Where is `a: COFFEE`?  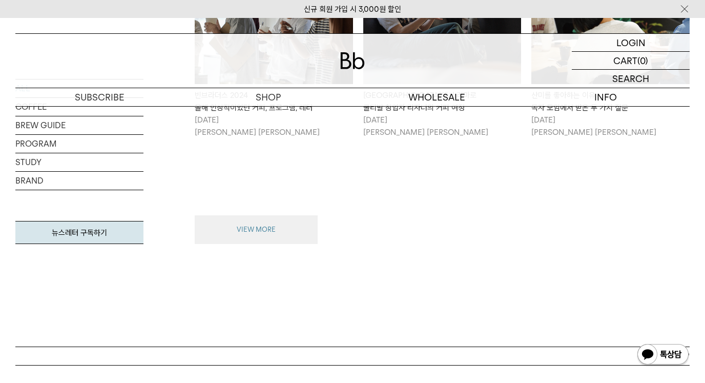 a: COFFEE is located at coordinates (79, 107).